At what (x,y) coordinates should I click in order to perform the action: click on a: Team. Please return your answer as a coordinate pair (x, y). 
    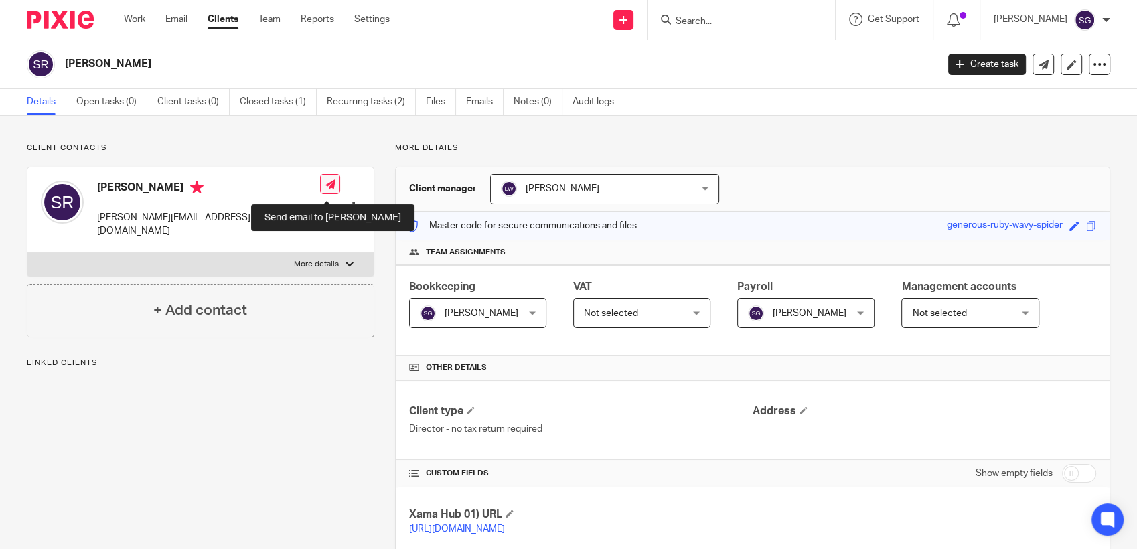
    Looking at the image, I should click on (269, 19).